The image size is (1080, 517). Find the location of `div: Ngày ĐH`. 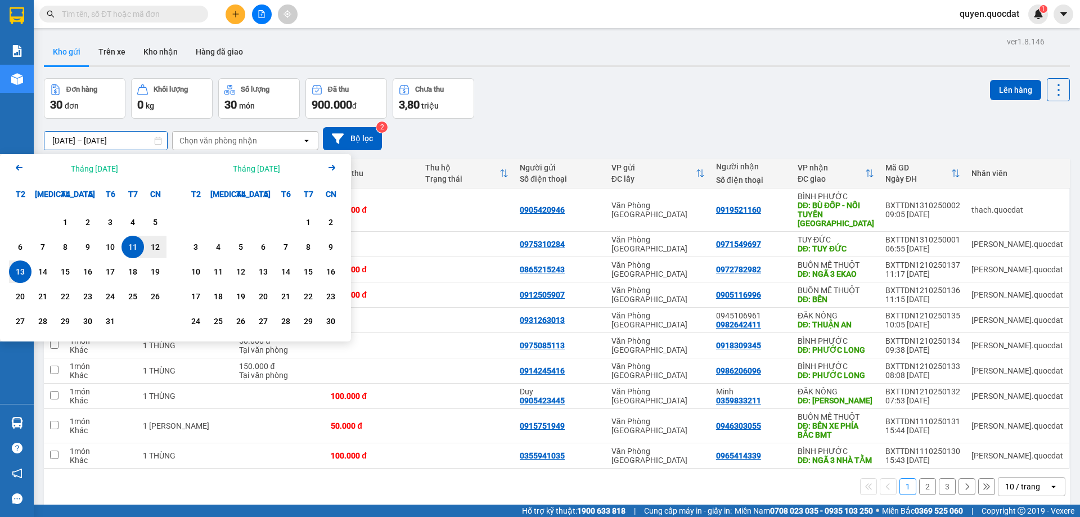

div: Ngày ĐH is located at coordinates (918, 179).